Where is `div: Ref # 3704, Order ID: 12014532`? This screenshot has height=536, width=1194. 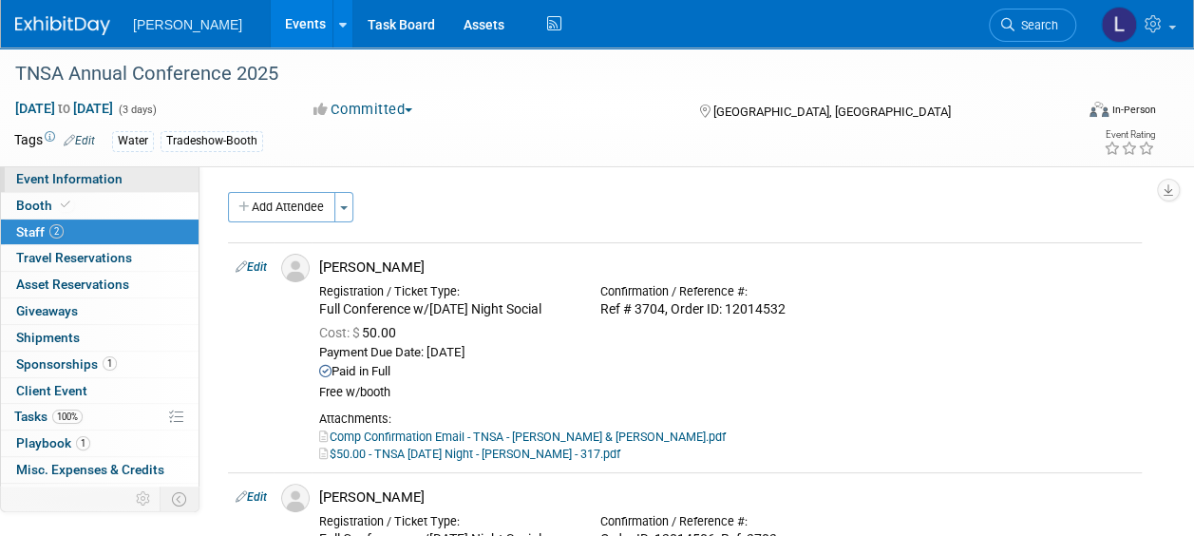
div: Ref # 3704, Order ID: 12014532 is located at coordinates (727, 310).